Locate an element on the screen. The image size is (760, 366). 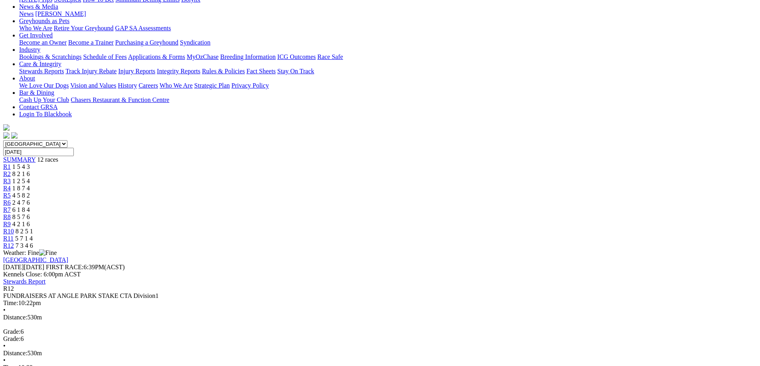
img: Fine is located at coordinates (48, 253).